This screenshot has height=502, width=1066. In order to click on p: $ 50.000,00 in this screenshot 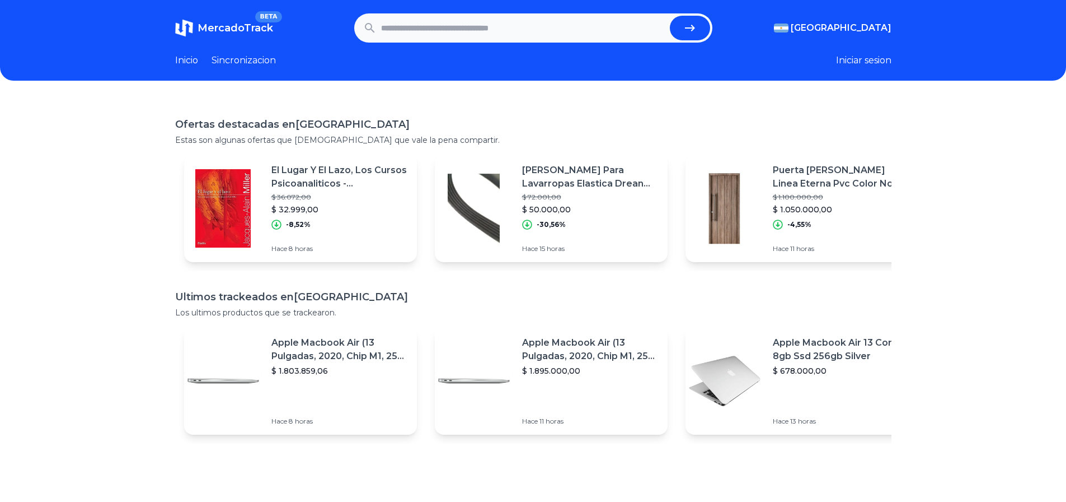, I will do `click(591, 209)`.